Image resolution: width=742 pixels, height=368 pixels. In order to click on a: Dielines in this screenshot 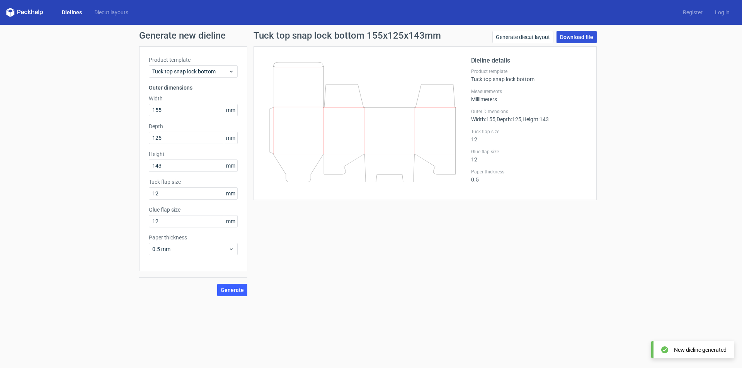, I will do `click(72, 12)`.